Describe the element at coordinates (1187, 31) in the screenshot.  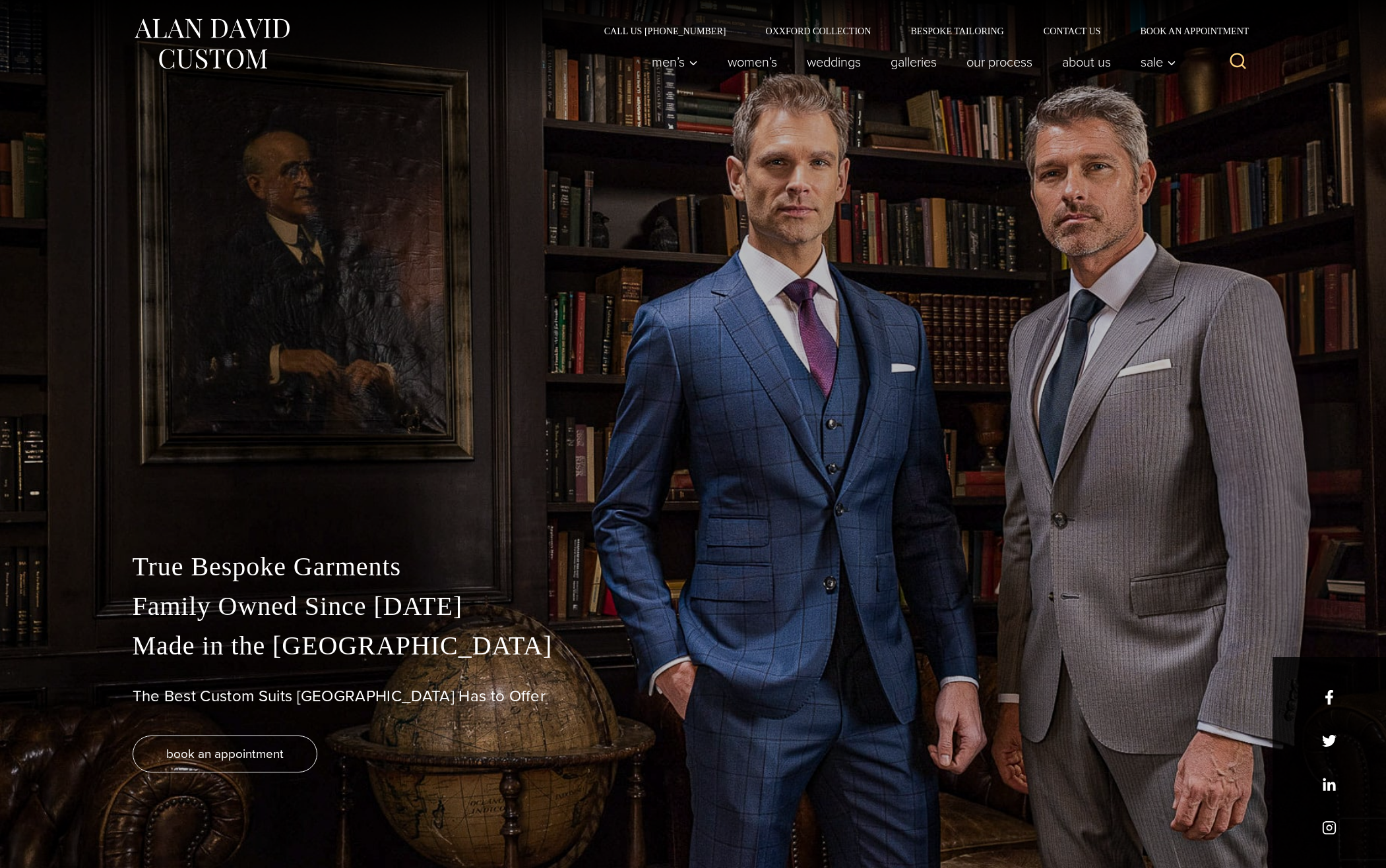
I see `a: Book an Appointment` at that location.